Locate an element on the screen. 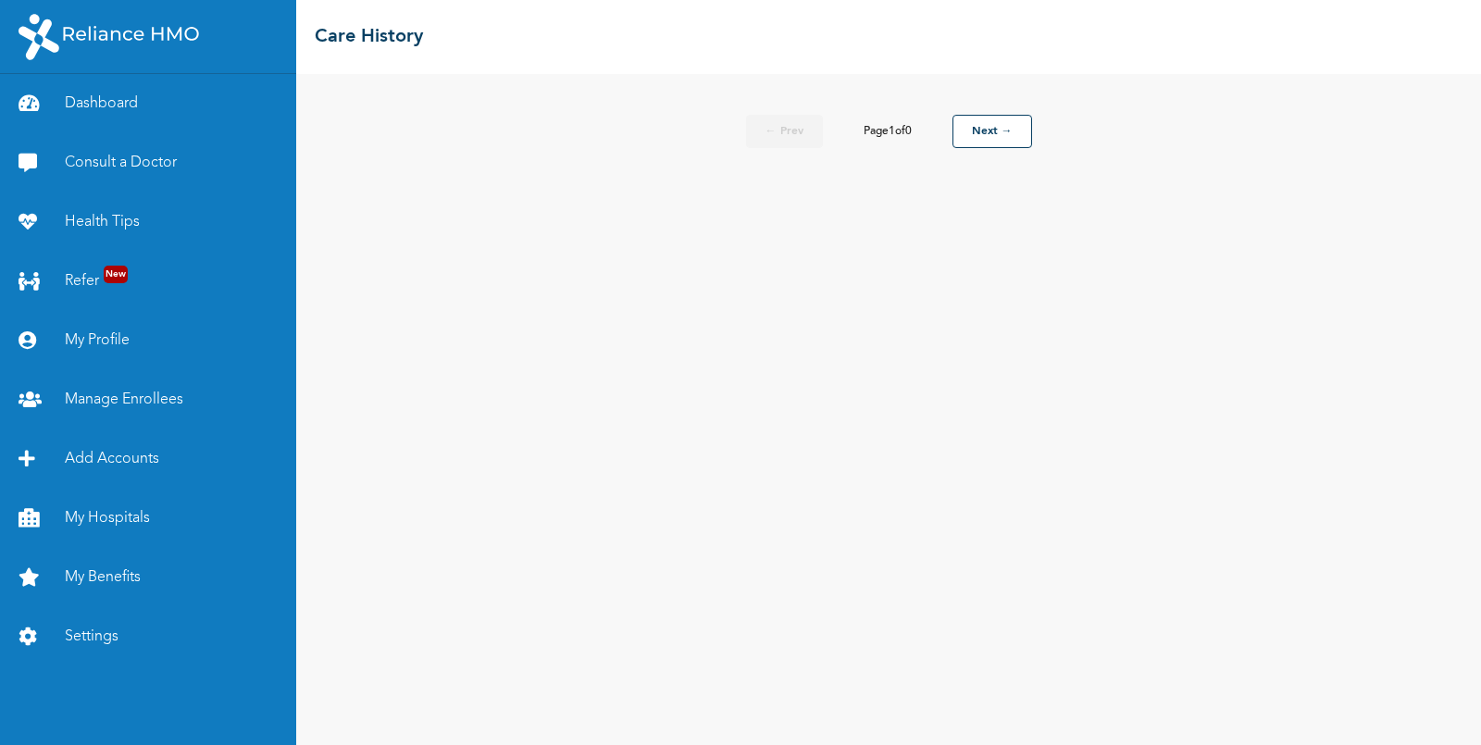  span: Page 1 of 0 is located at coordinates (888, 131).